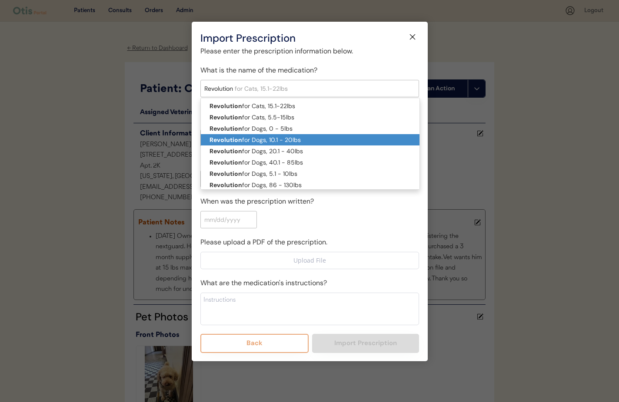  Describe the element at coordinates (310, 140) in the screenshot. I see `p: for Dogs, 10.1 - 20lbs` at that location.